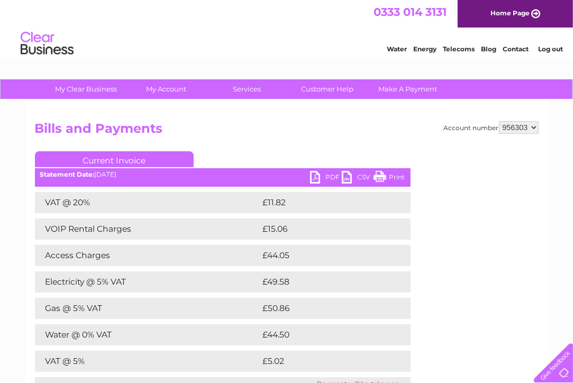  I want to click on a: My Account, so click(166, 89).